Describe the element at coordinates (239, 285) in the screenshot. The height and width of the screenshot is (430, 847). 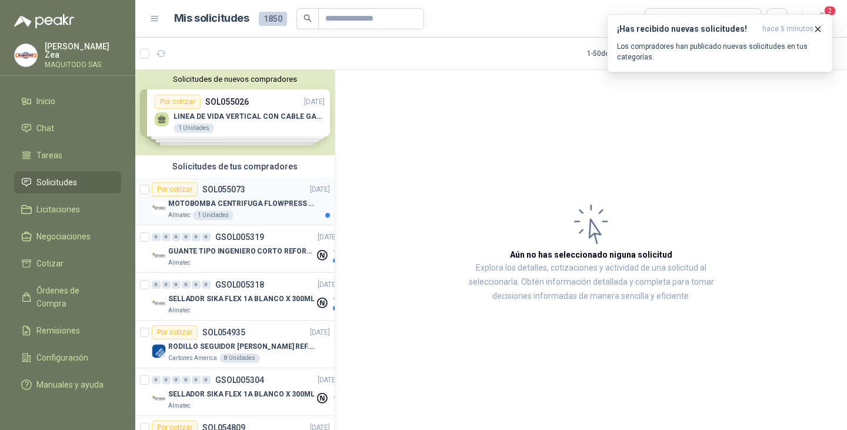
I see `p: GSOL005318` at that location.